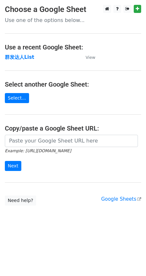  What do you see at coordinates (17, 98) in the screenshot?
I see `a: Select...` at bounding box center [17, 98].